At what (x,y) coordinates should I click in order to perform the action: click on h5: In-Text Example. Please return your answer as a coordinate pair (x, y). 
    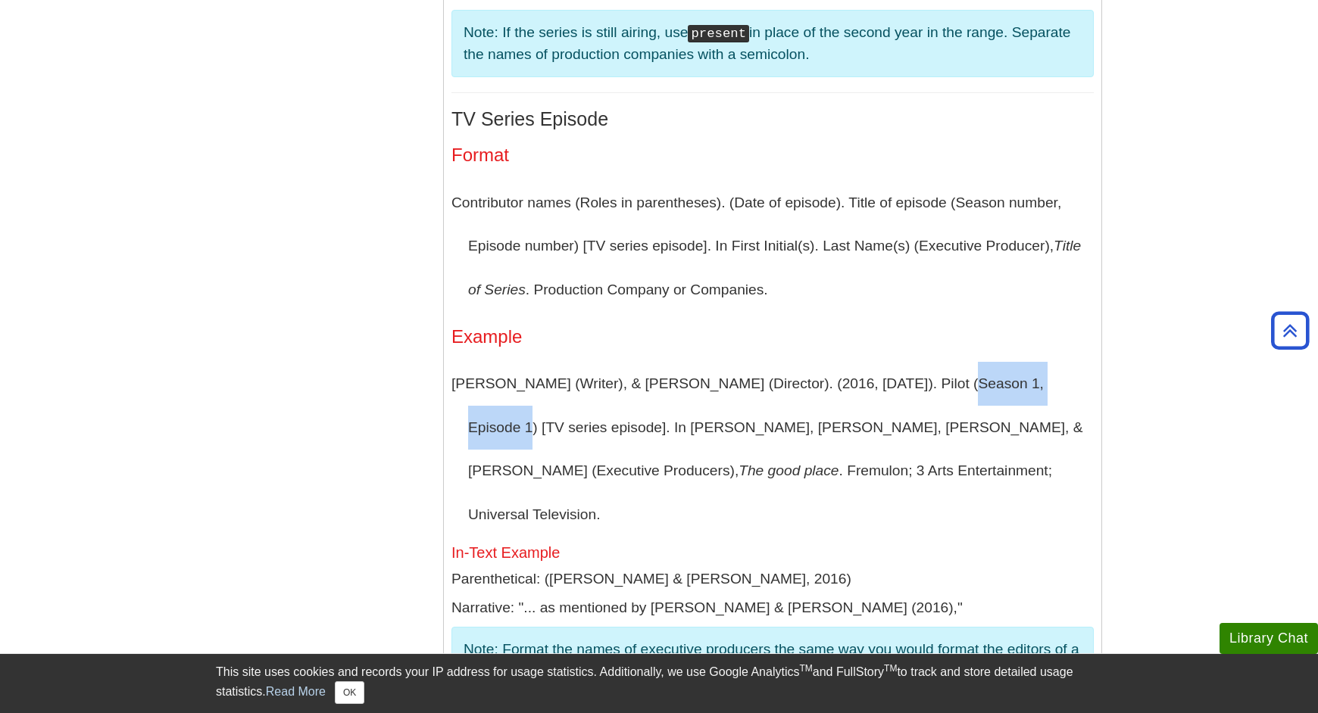
    Looking at the image, I should click on (772, 553).